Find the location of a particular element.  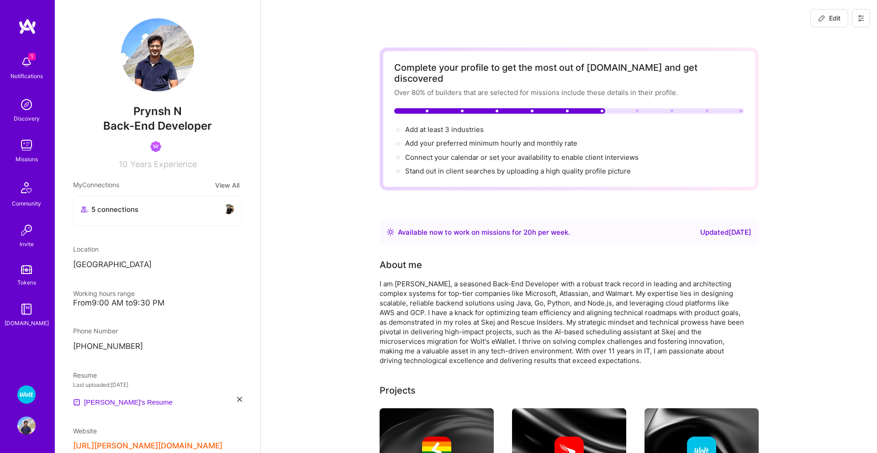

div: From 9:00 AM to 9:30 PM is located at coordinates (158, 303).